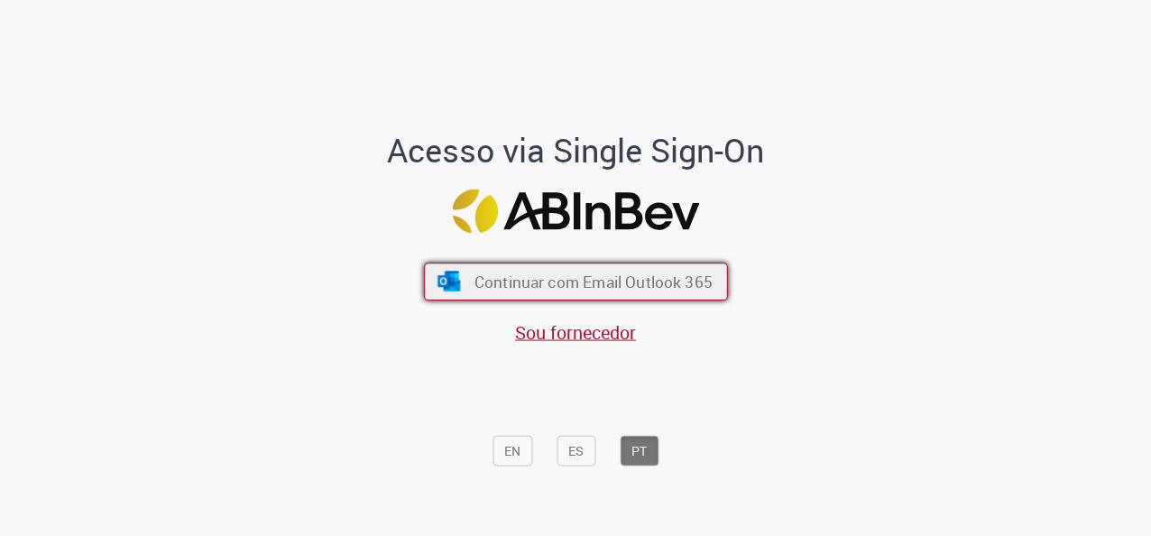 Image resolution: width=1151 pixels, height=536 pixels. What do you see at coordinates (639, 450) in the screenshot?
I see `button: PT` at bounding box center [639, 450].